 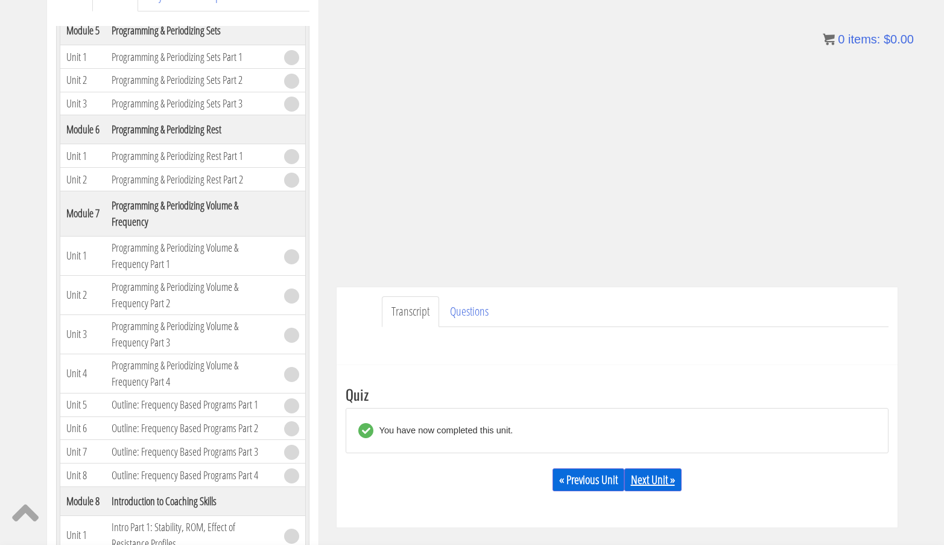 What do you see at coordinates (83, 475) in the screenshot?
I see `td: Unit 8` at bounding box center [83, 475].